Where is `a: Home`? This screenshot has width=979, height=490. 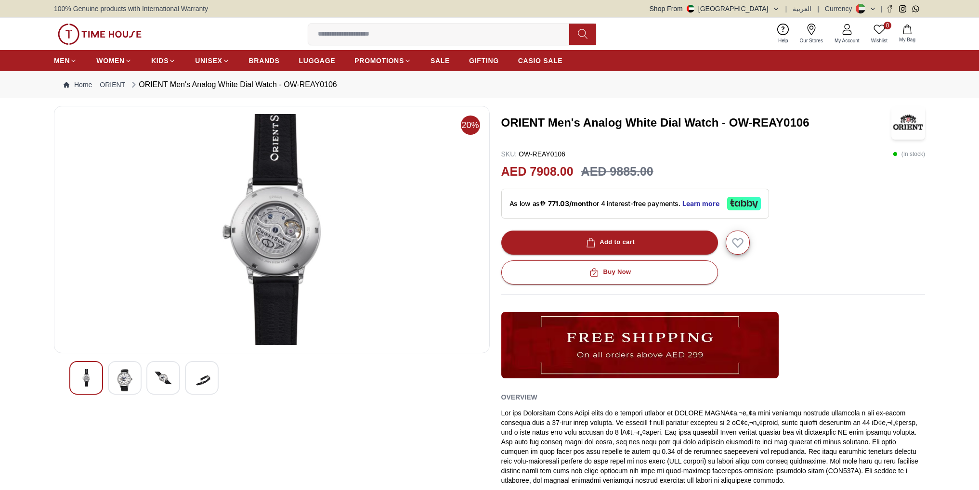
a: Home is located at coordinates (78, 85).